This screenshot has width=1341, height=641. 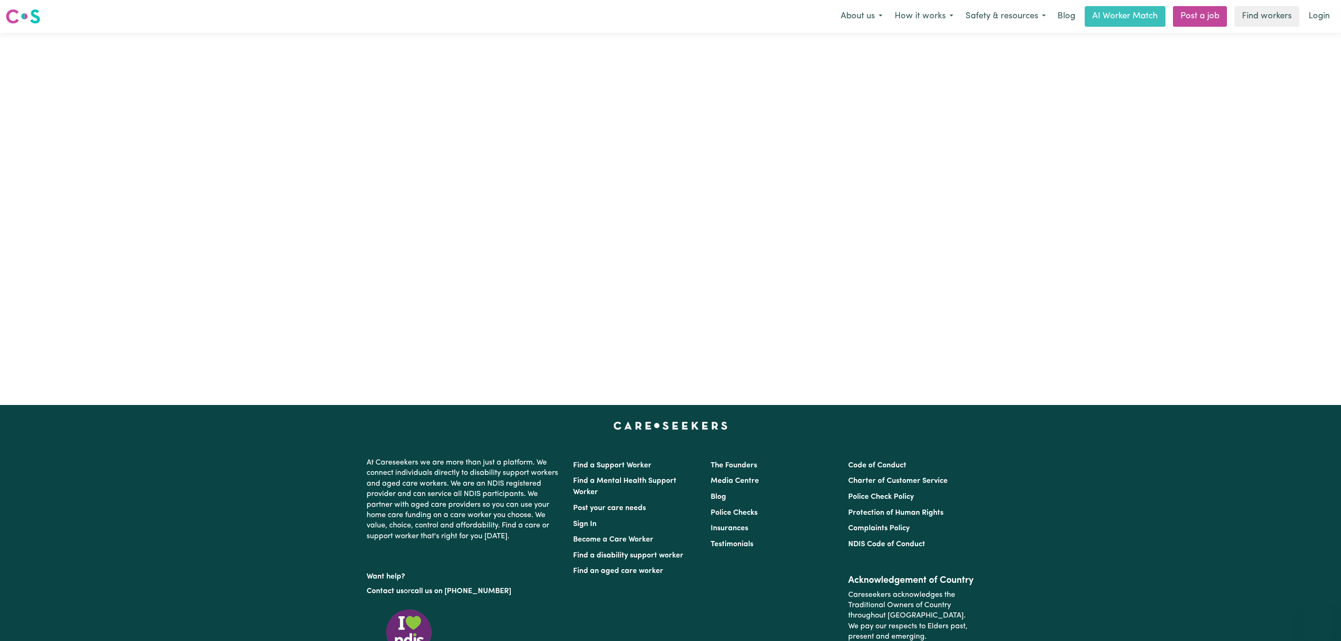 I want to click on a: Careseekers logo, so click(x=23, y=16).